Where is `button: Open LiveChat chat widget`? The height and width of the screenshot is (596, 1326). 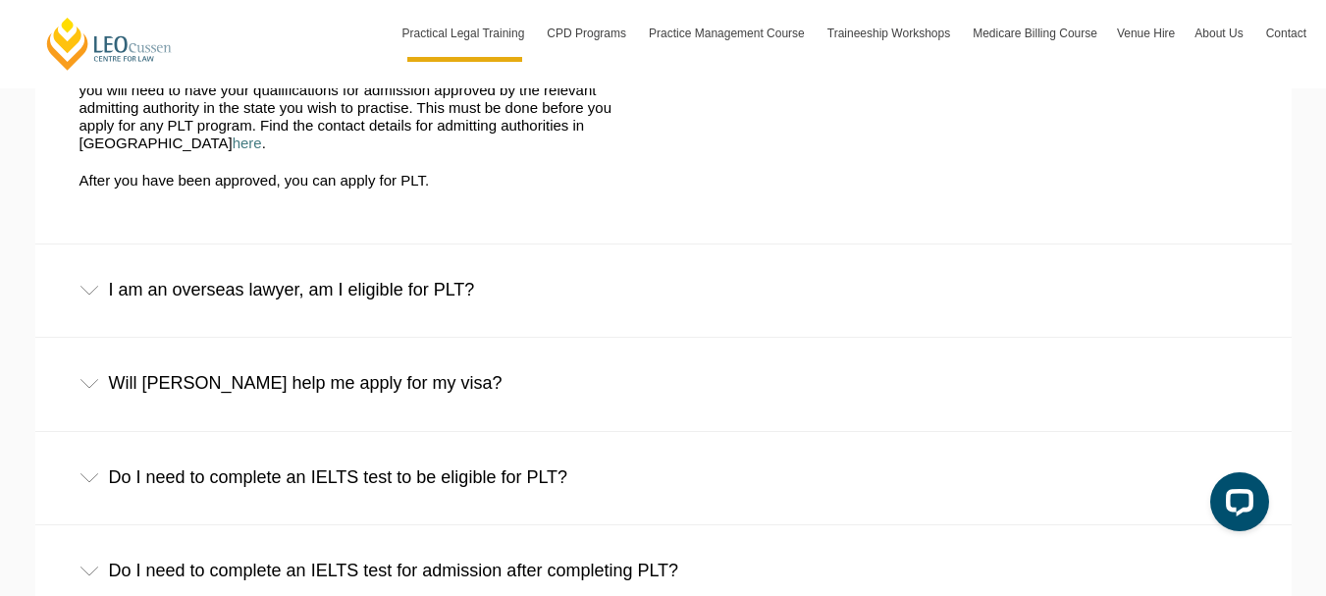
button: Open LiveChat chat widget is located at coordinates (45, 37).